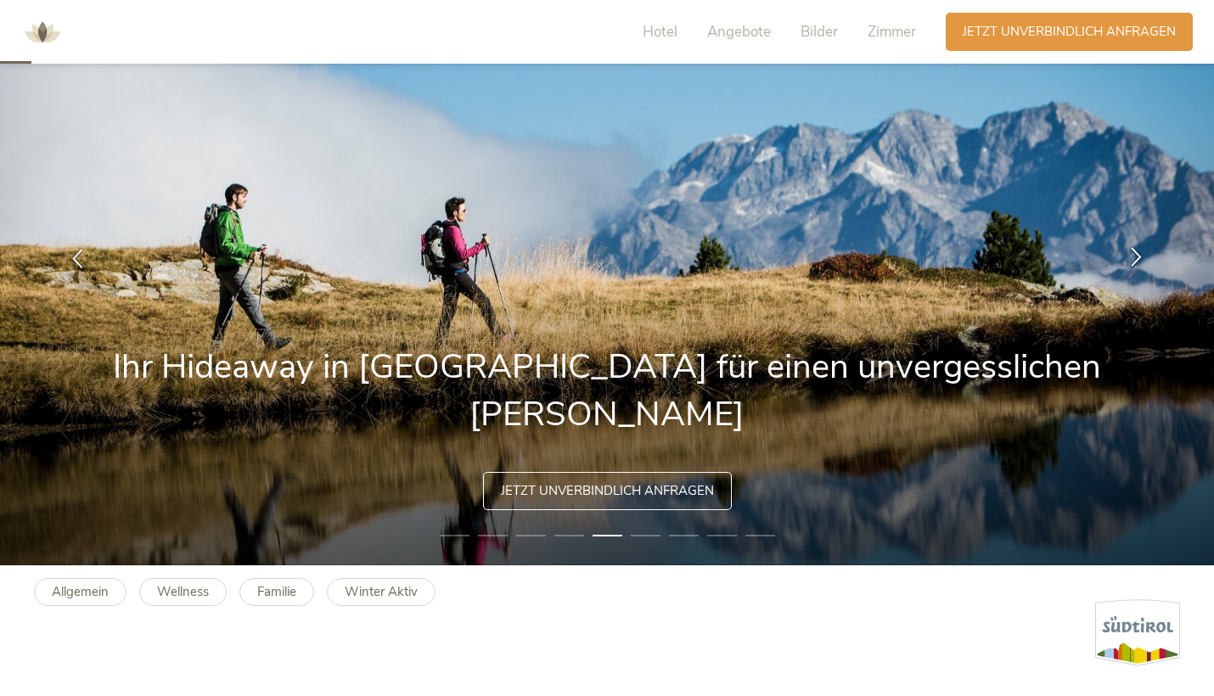  Describe the element at coordinates (42, 32) in the screenshot. I see `img: AMONTI & LUNARIS Wellnessresort` at that location.